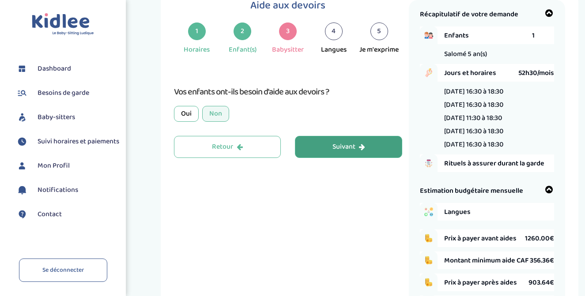 The height and width of the screenshot is (296, 585). What do you see at coordinates (348, 147) in the screenshot?
I see `button: Suivant` at bounding box center [348, 147].